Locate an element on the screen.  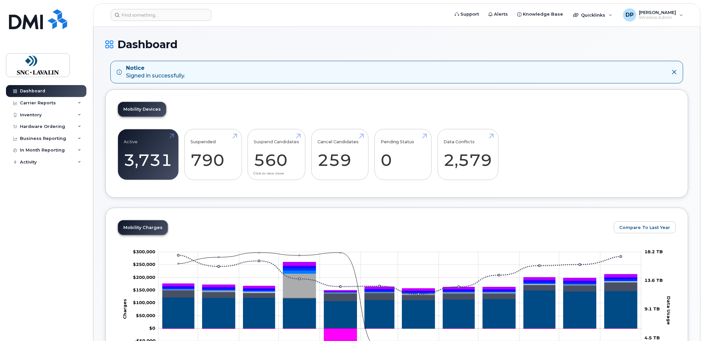
tspan: 4.5 TB is located at coordinates (653, 338).